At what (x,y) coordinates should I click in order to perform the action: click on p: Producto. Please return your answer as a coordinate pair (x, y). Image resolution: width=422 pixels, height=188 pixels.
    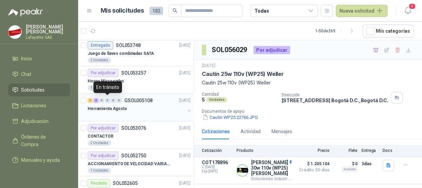
    Looking at the image, I should click on (264, 150).